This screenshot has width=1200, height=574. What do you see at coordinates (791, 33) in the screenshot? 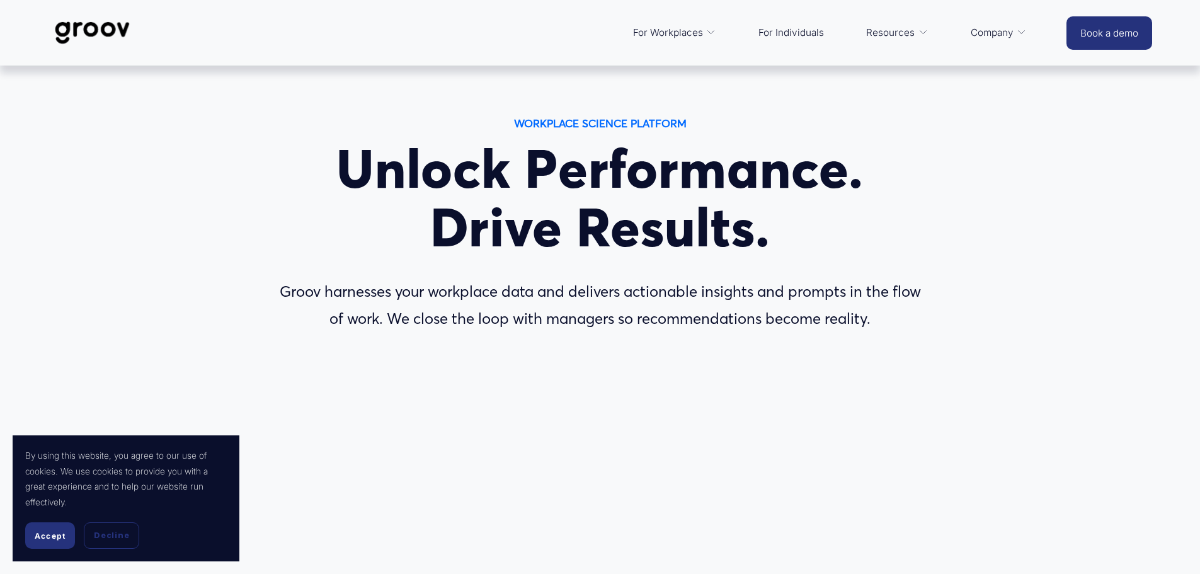
I see `a: For Individuals` at bounding box center [791, 33].